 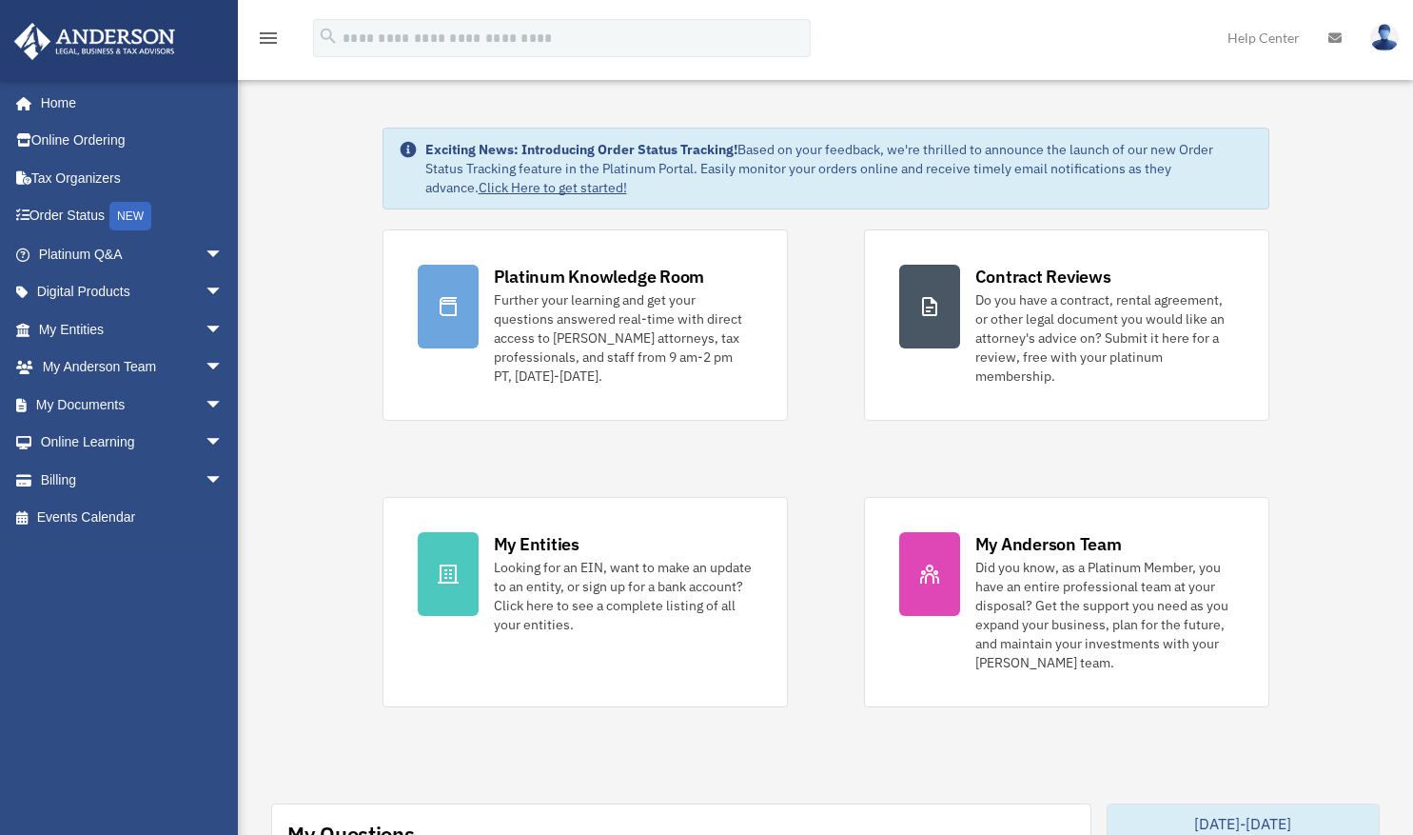 I want to click on i: menu, so click(x=268, y=38).